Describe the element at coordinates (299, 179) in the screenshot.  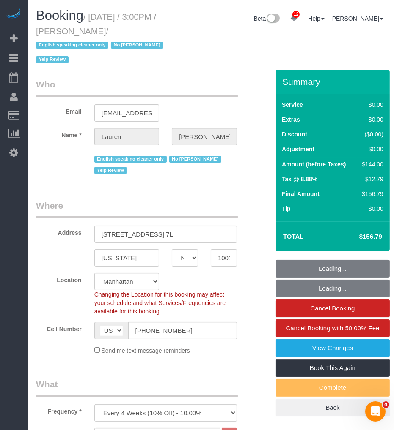
I see `label: Tax @ 8.88%` at that location.